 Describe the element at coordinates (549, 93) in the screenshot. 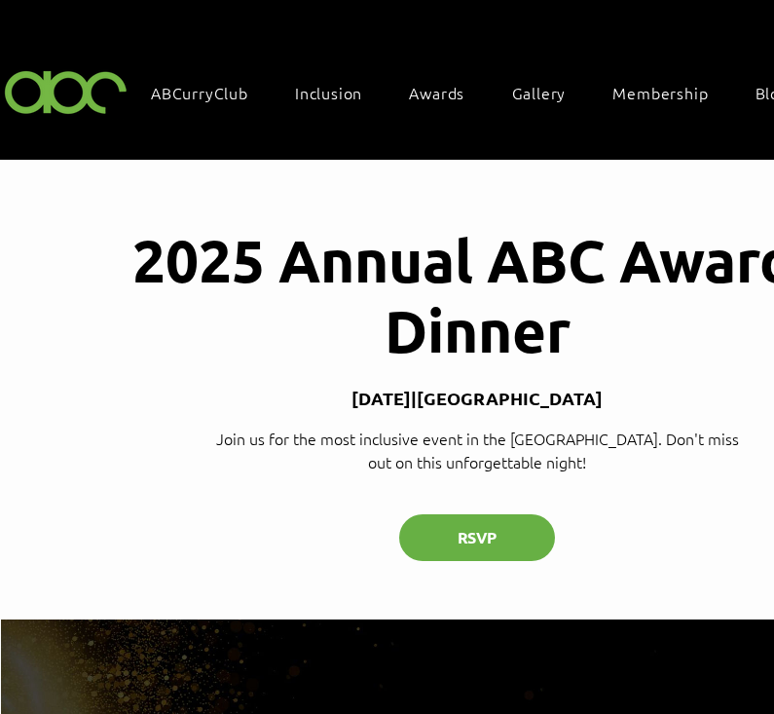

I see `a: Gallery` at that location.